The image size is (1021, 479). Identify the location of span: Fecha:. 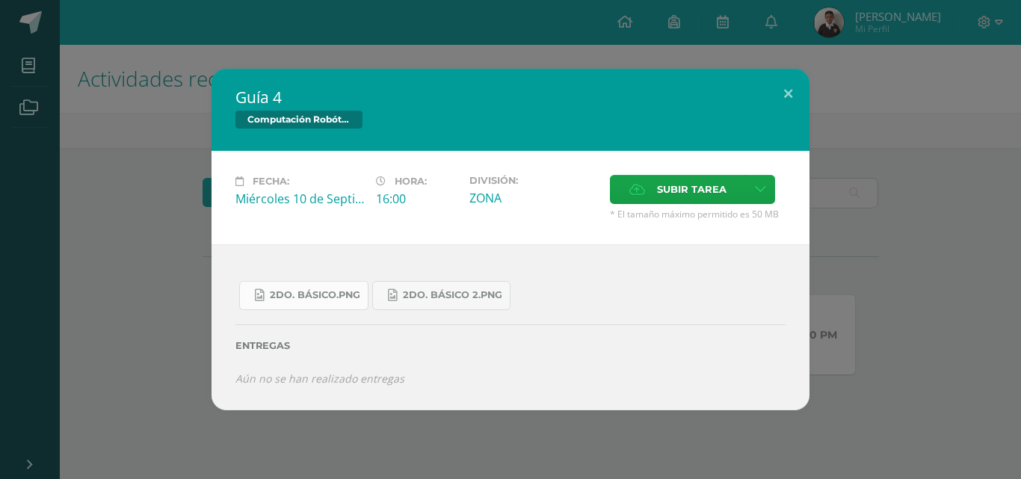
(270, 181).